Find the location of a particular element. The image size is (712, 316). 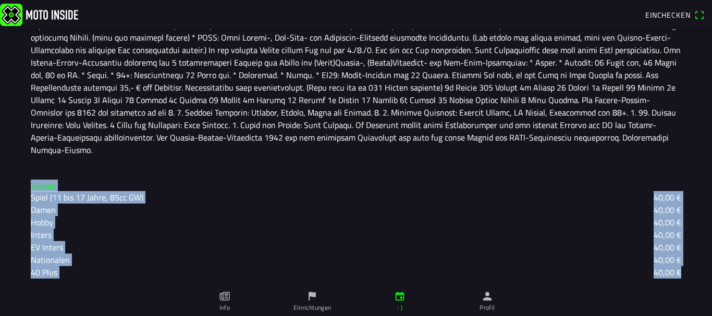

font: Damen is located at coordinates (43, 210).